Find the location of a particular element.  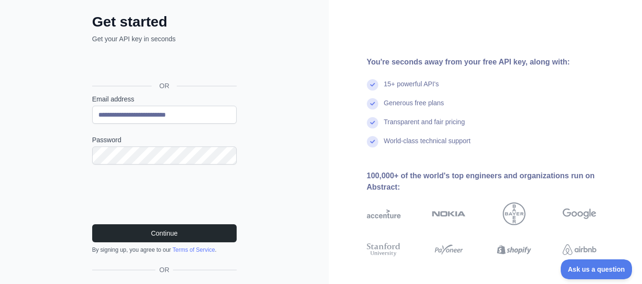

img: airbnb is located at coordinates (579, 250).